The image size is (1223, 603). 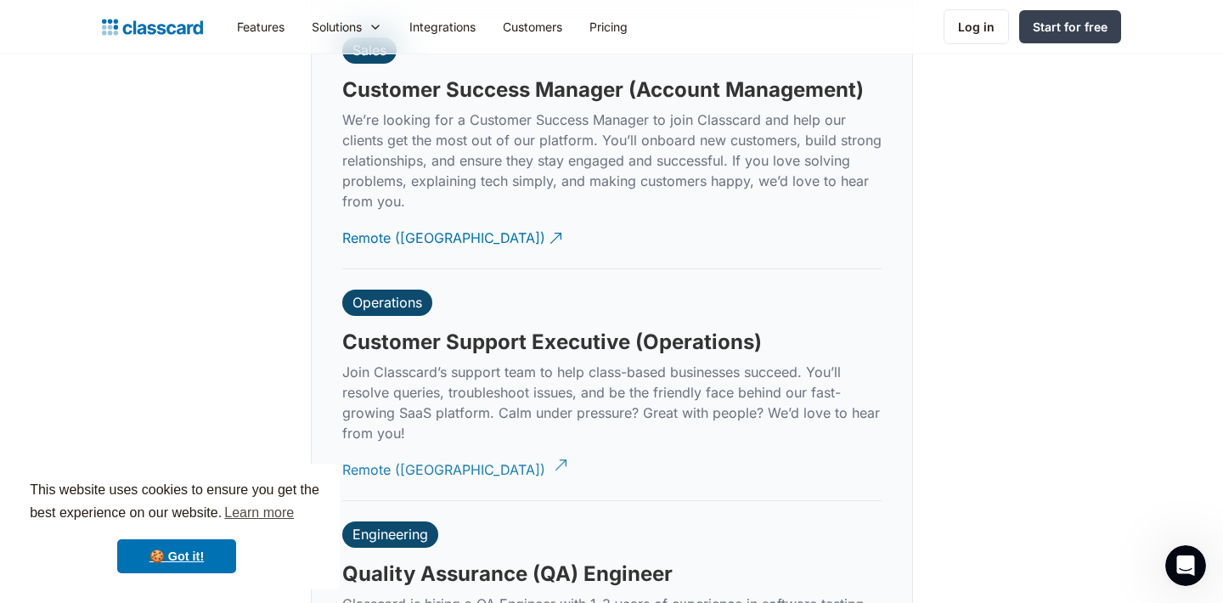 I want to click on a: dismiss cookie message, so click(x=177, y=556).